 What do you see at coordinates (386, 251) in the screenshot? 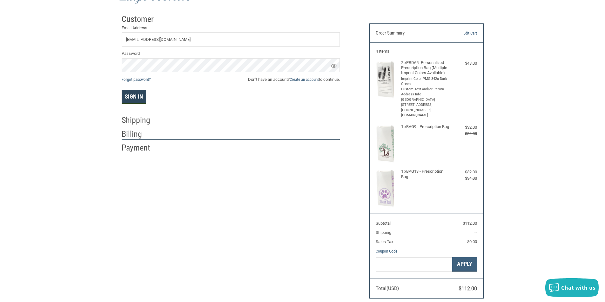
I see `a: Coupon Code` at bounding box center [386, 251].